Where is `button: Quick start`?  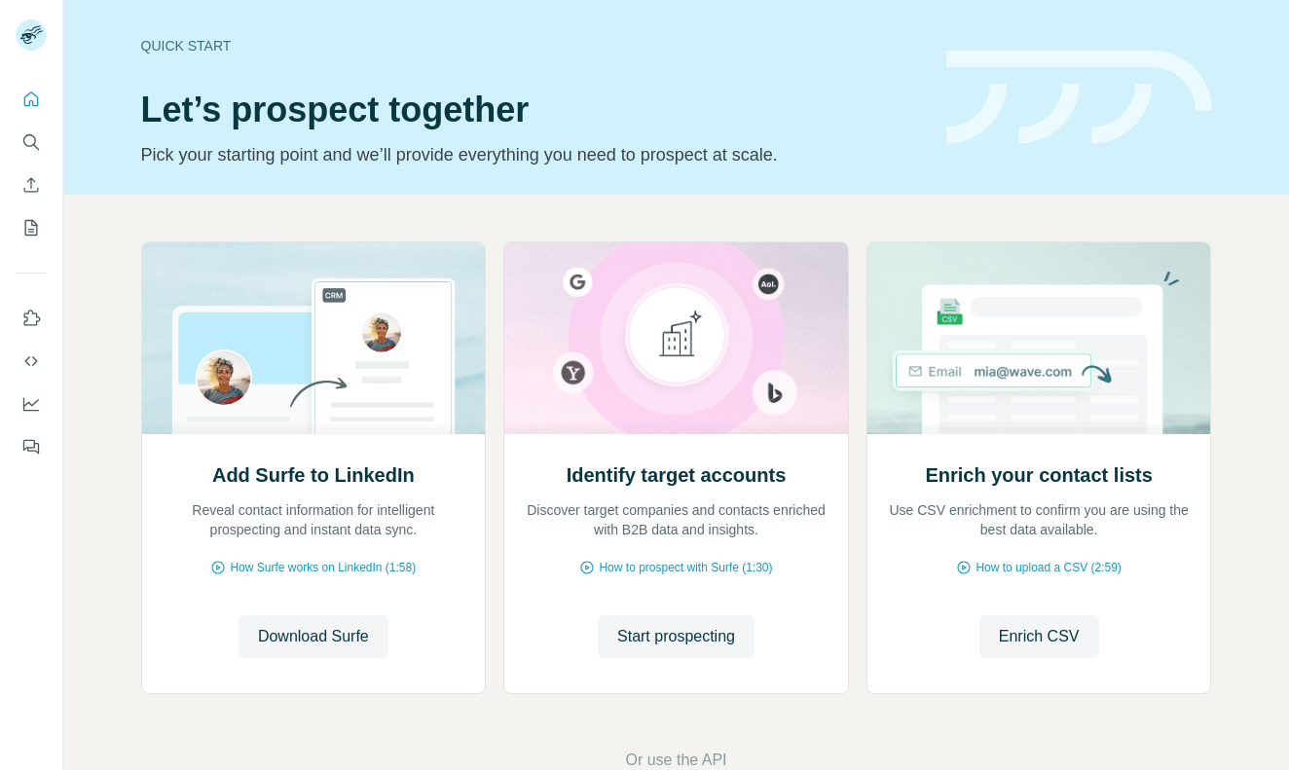
button: Quick start is located at coordinates (31, 99).